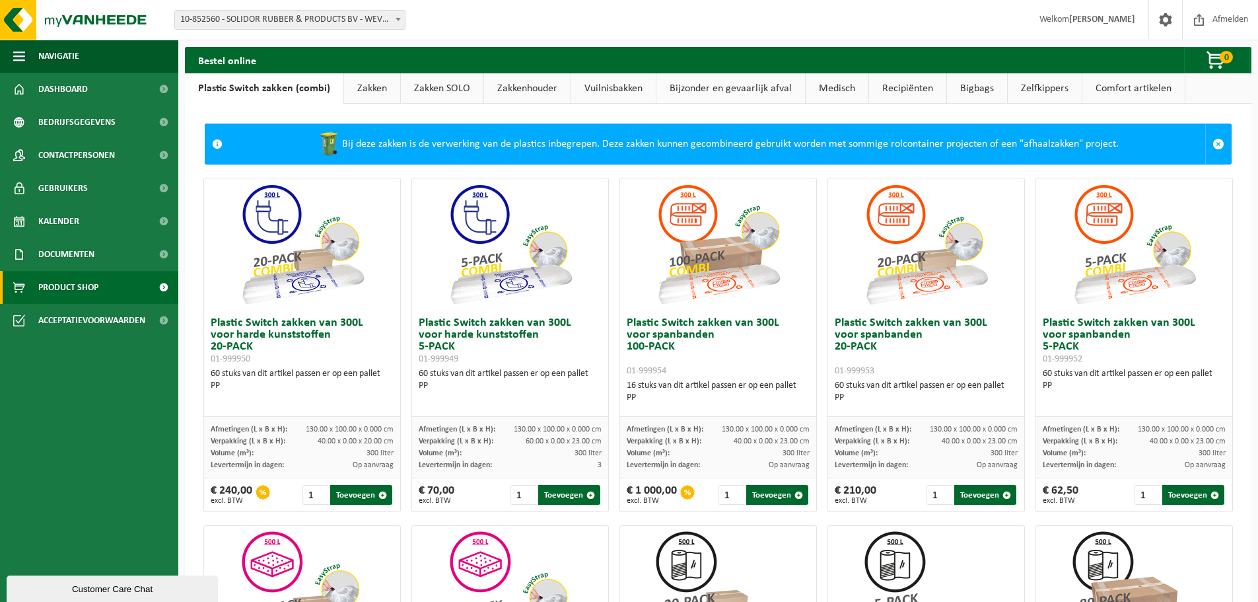  What do you see at coordinates (372, 88) in the screenshot?
I see `a: Zakken` at bounding box center [372, 88].